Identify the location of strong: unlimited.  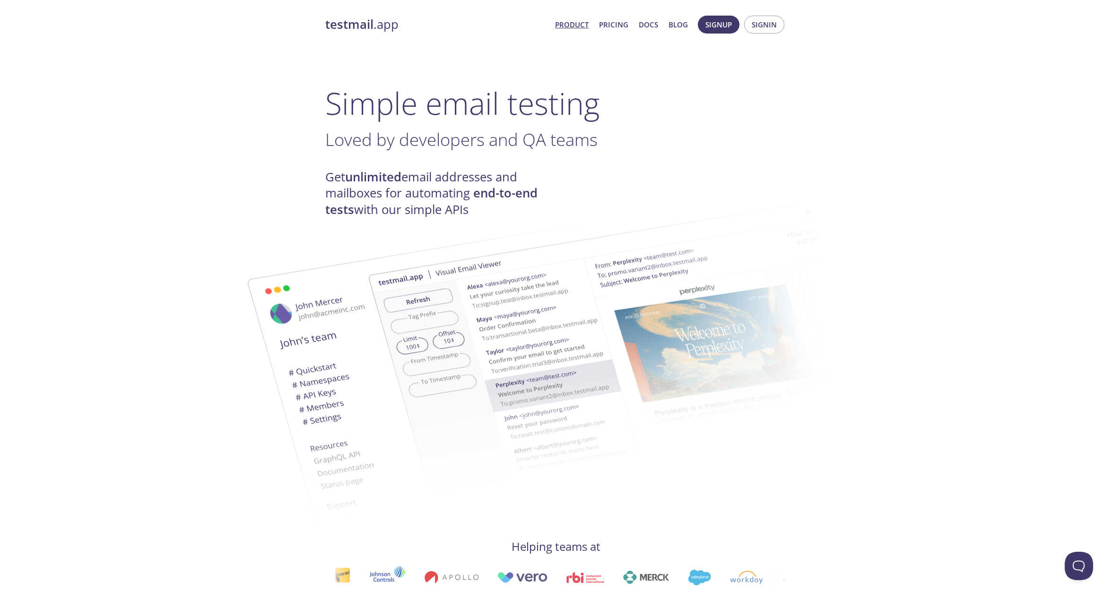
(373, 177).